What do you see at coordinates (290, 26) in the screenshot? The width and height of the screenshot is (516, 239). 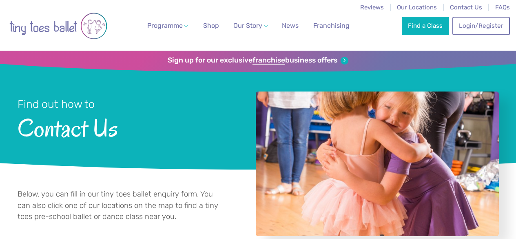 I see `a: News` at bounding box center [290, 26].